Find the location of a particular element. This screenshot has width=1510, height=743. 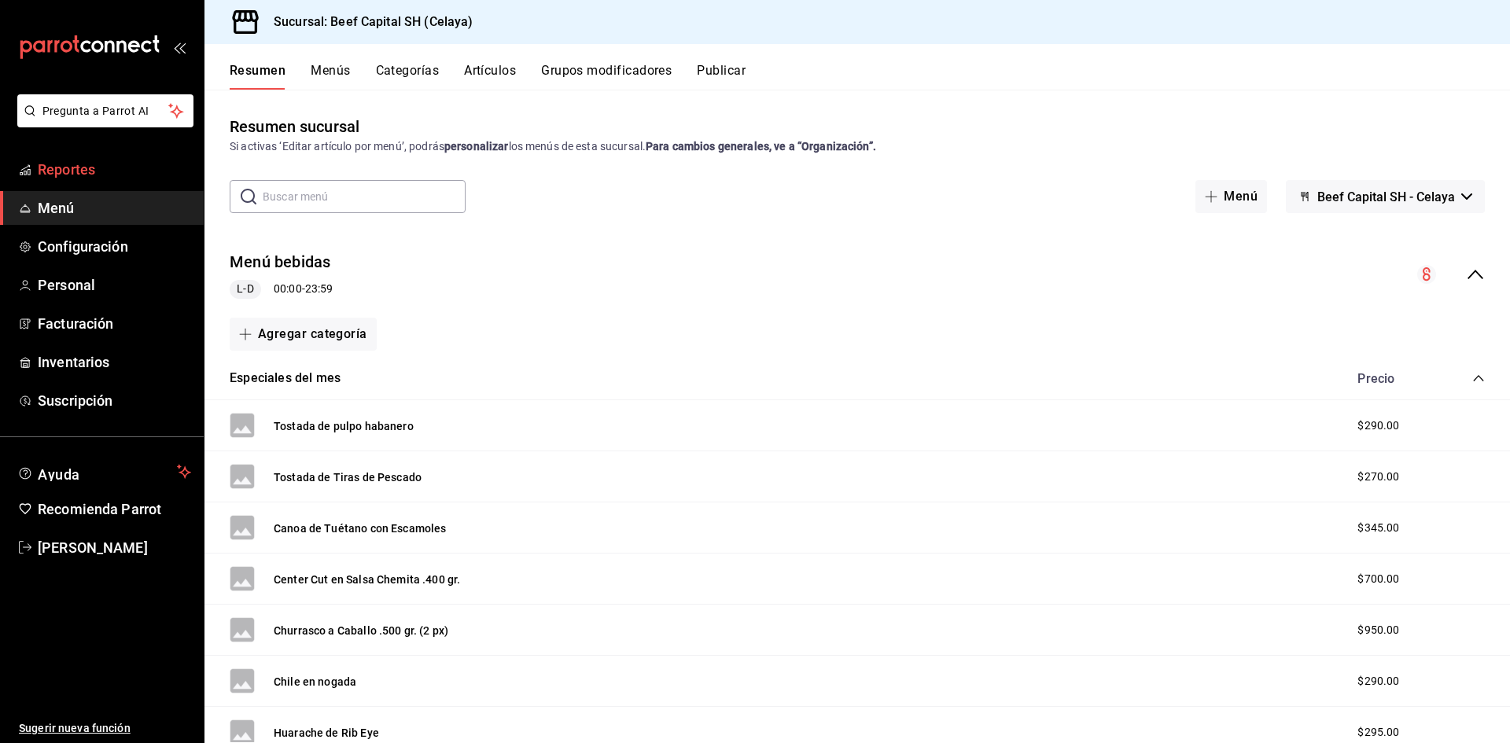

span: $295.00 is located at coordinates (1378, 732).